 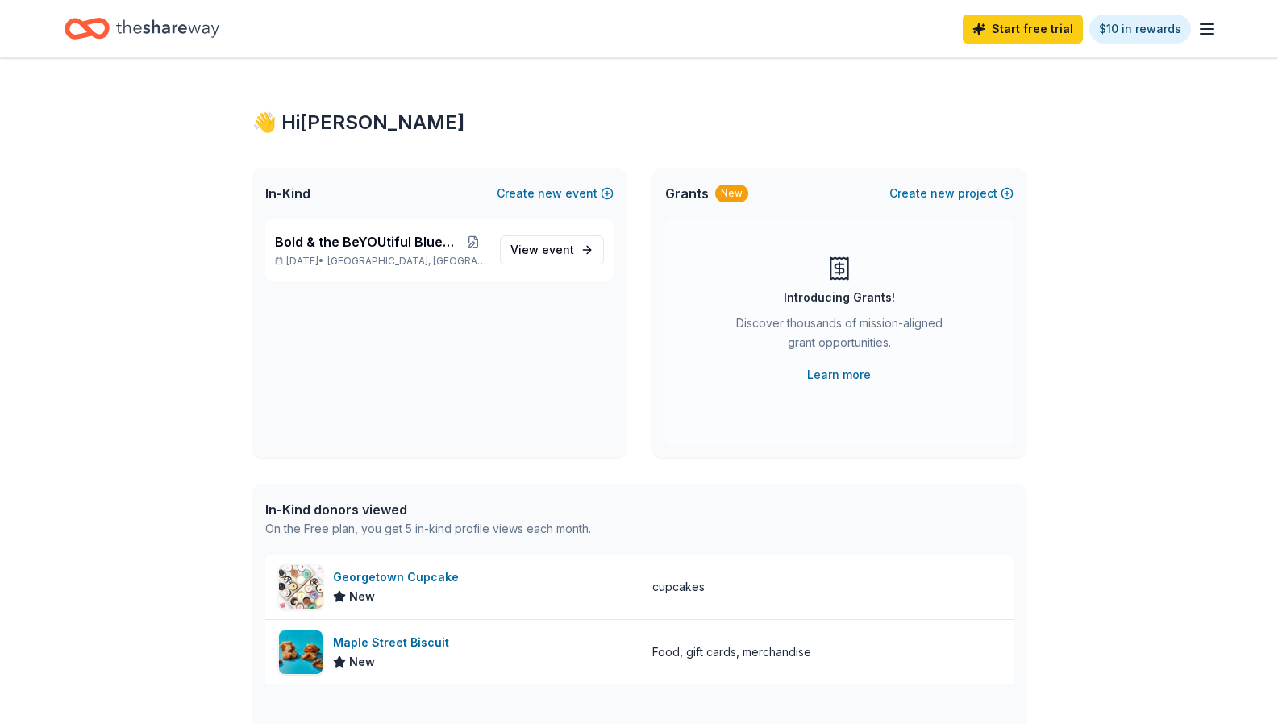 What do you see at coordinates (301, 587) in the screenshot?
I see `img: Image for Georgetown Cupcake` at bounding box center [301, 587].